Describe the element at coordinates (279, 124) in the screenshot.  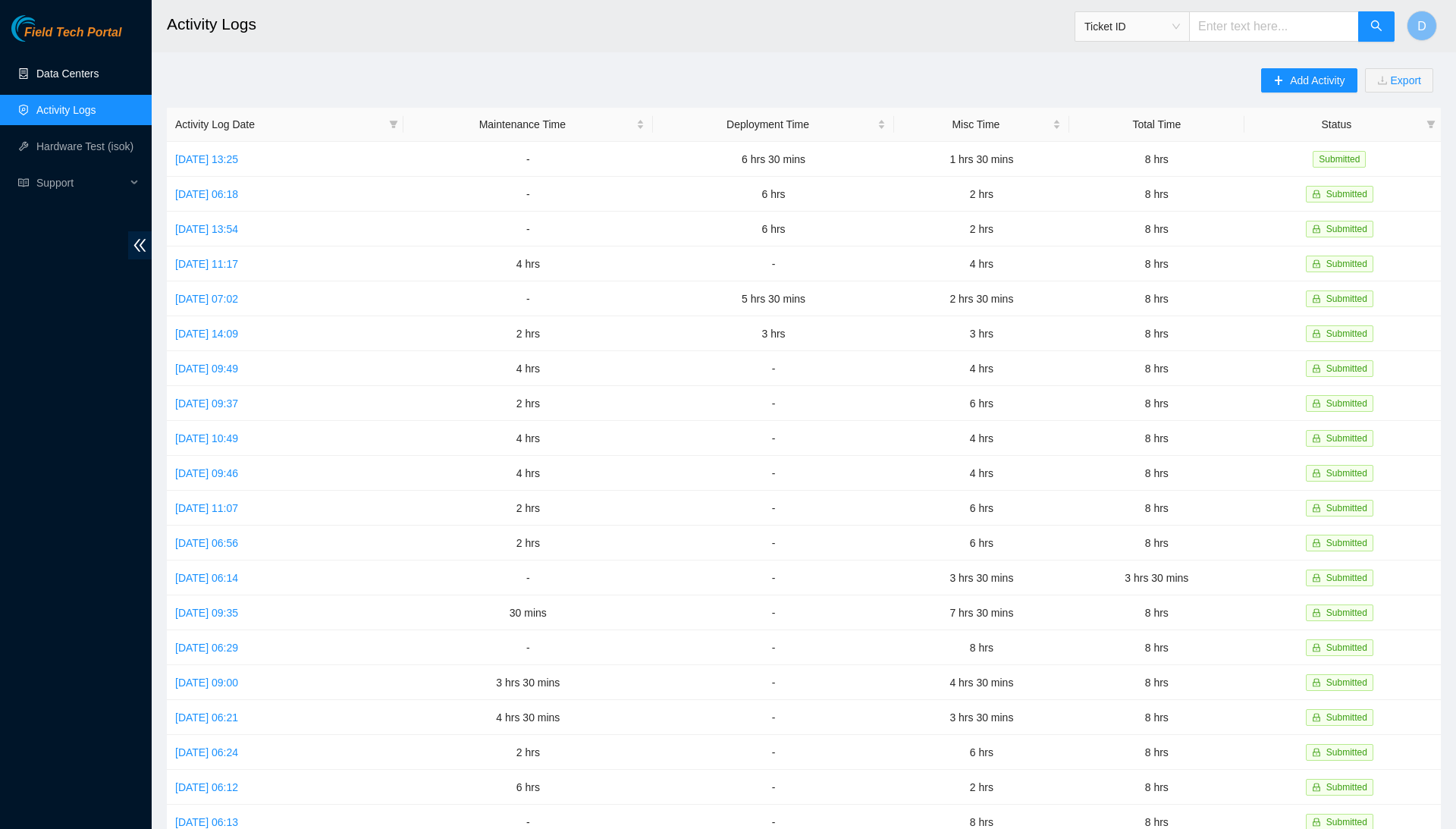
I see `span: Activity Log Date` at that location.